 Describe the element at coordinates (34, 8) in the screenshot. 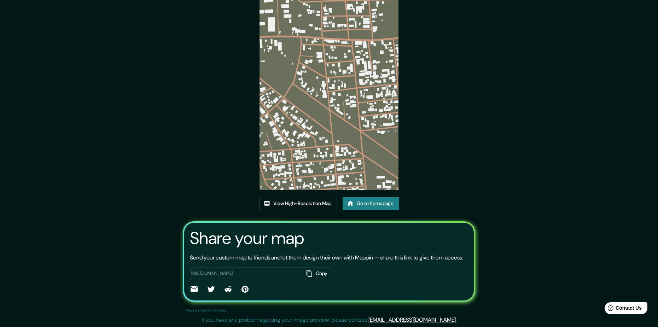

I see `span: Contact Us` at that location.